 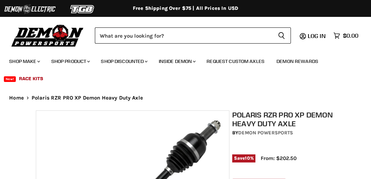 I want to click on a: Race Kits, so click(x=31, y=78).